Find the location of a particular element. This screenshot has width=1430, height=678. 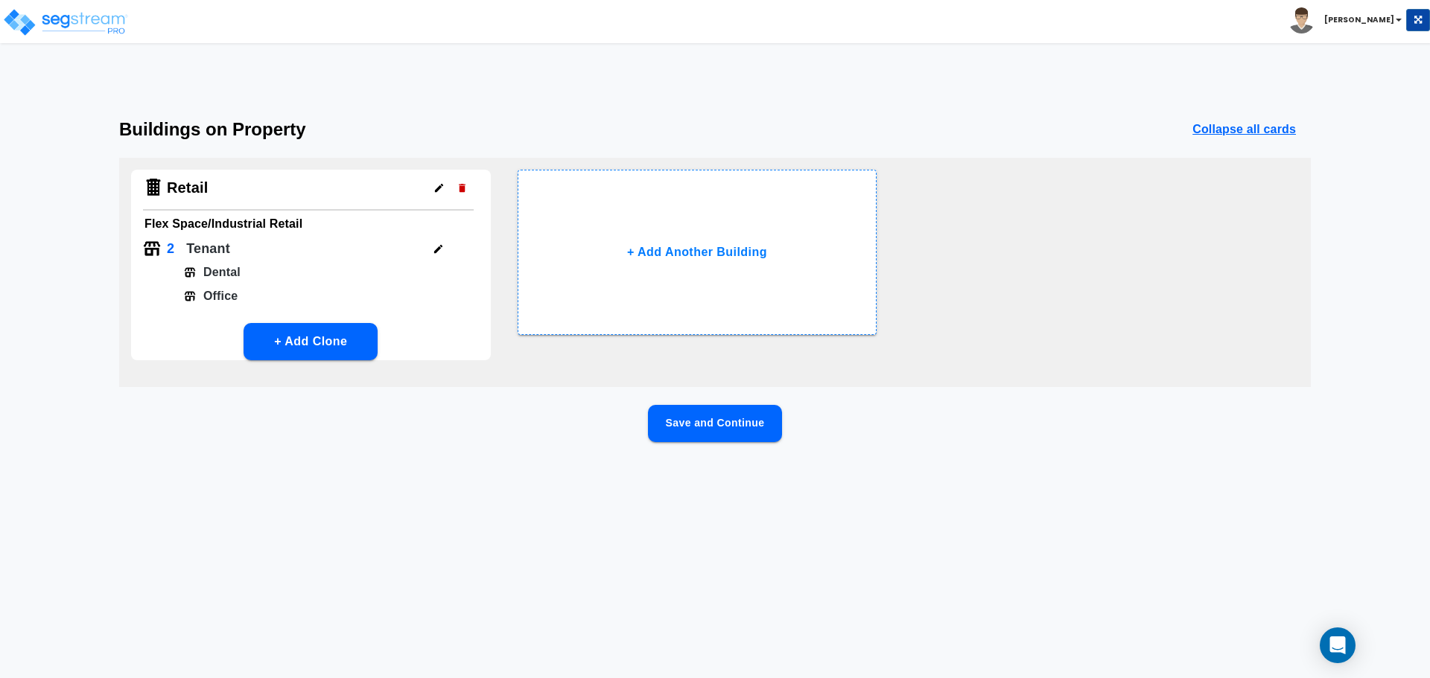

button: + Add Clone is located at coordinates (311, 342).